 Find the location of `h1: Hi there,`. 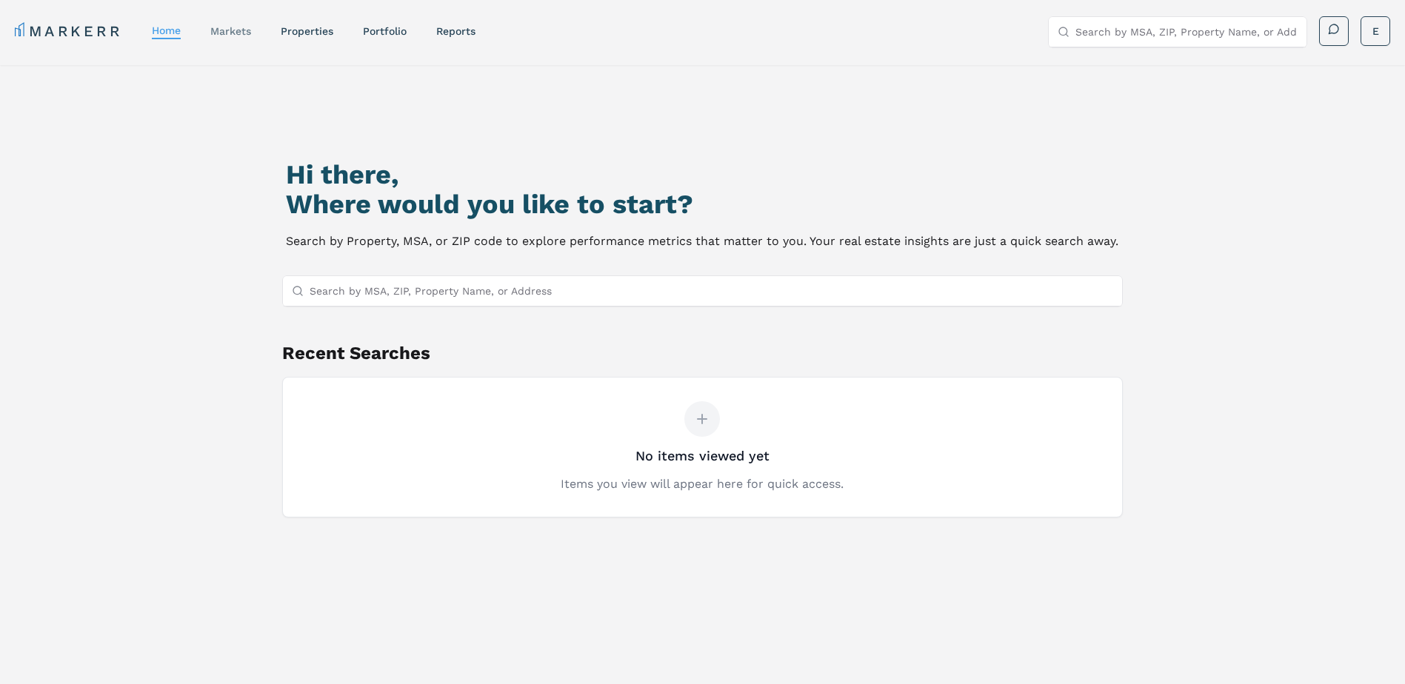

h1: Hi there, is located at coordinates (702, 175).